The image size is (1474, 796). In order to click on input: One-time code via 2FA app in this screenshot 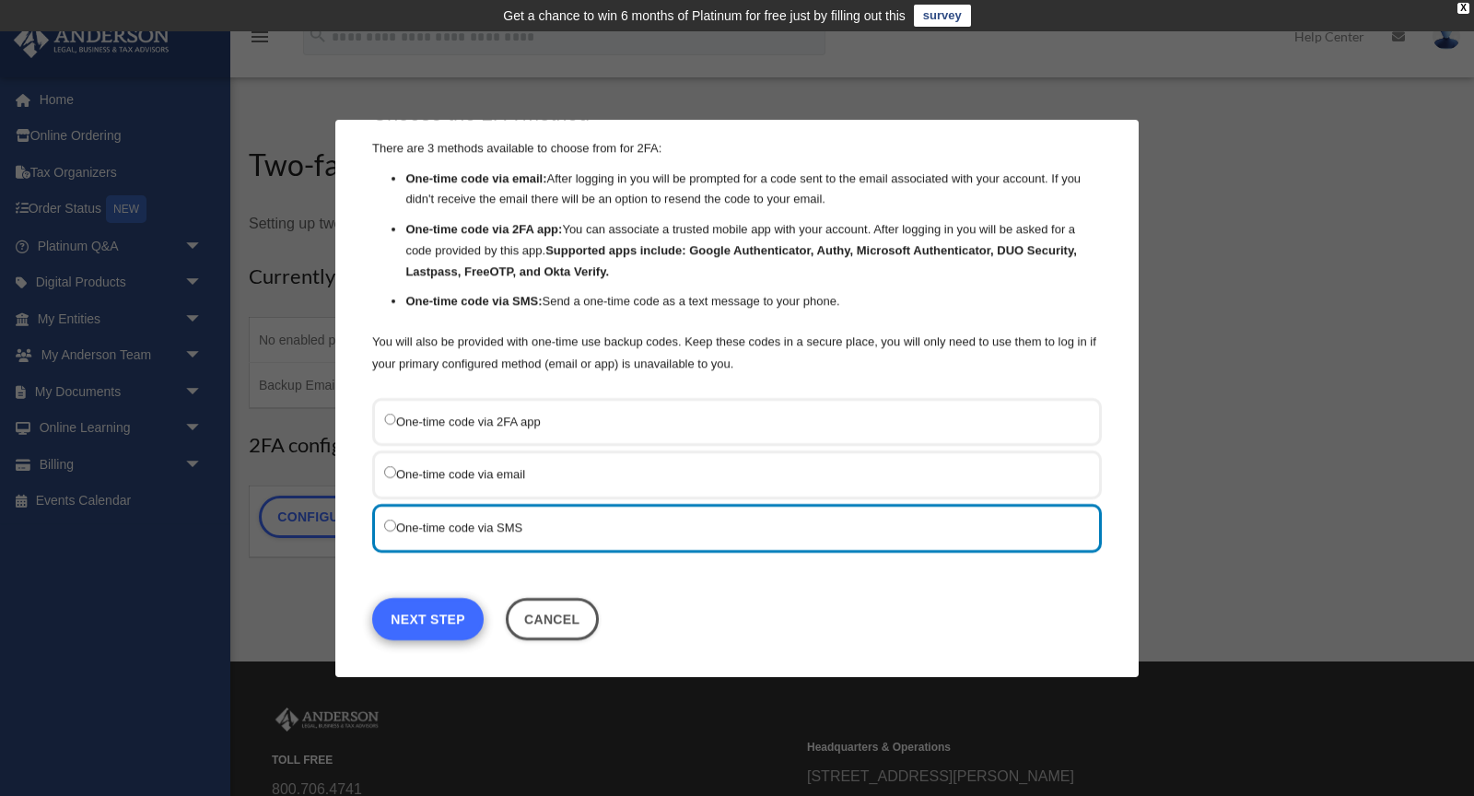, I will do `click(390, 418)`.